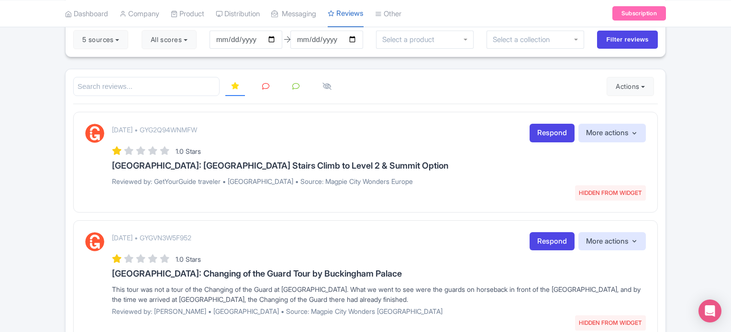  I want to click on a: Product, so click(187, 13).